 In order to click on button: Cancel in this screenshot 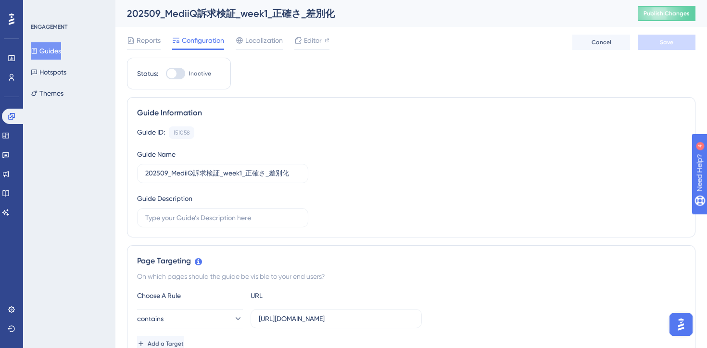, I will do `click(601, 42)`.